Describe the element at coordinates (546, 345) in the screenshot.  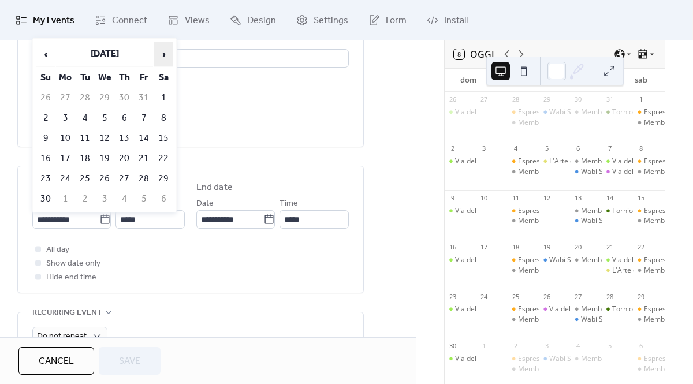
I see `div: 3` at that location.